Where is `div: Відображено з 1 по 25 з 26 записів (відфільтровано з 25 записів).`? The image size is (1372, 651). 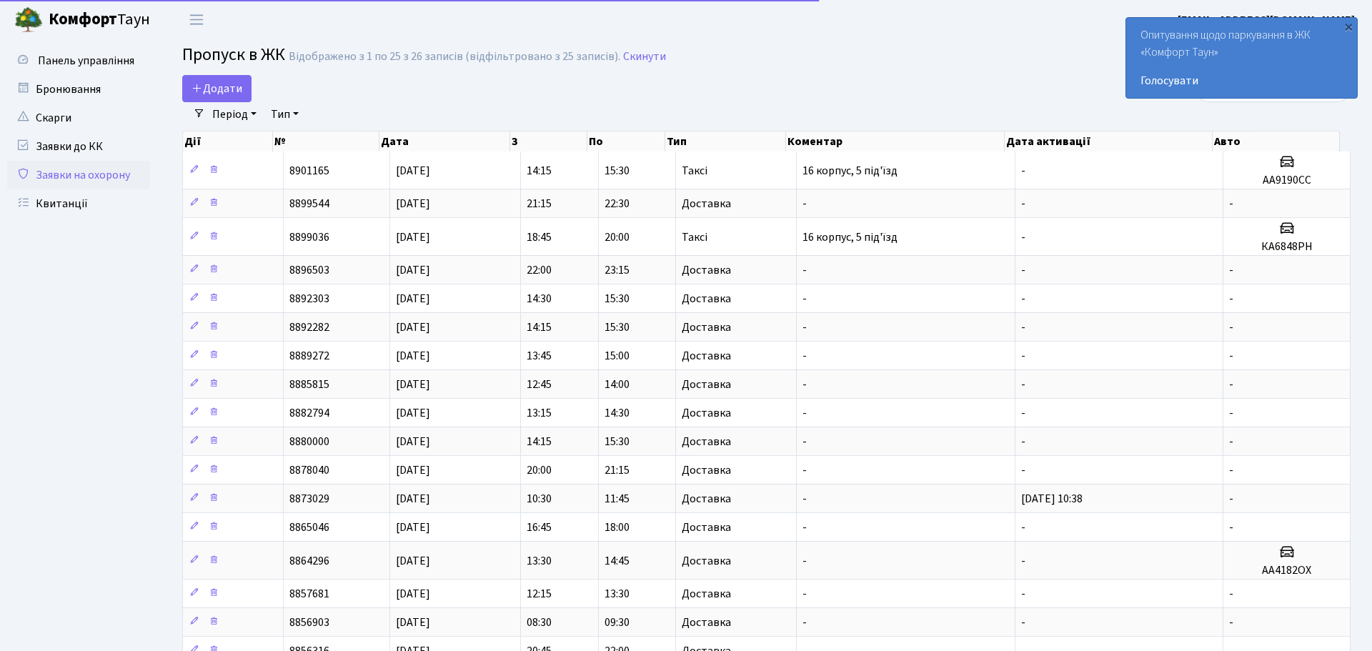 div: Відображено з 1 по 25 з 26 записів (відфільтровано з 25 записів). is located at coordinates (455, 56).